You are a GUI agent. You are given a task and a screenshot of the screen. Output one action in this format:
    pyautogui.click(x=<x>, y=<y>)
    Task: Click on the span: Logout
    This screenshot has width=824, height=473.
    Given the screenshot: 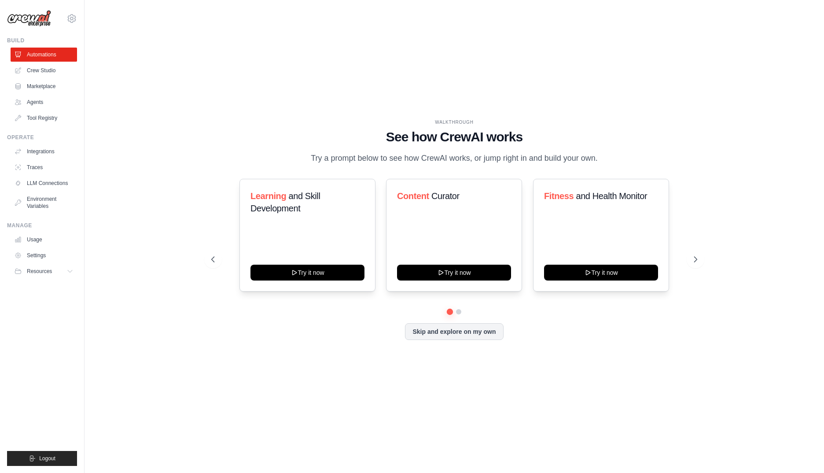 What is the action you would take?
    pyautogui.click(x=47, y=458)
    